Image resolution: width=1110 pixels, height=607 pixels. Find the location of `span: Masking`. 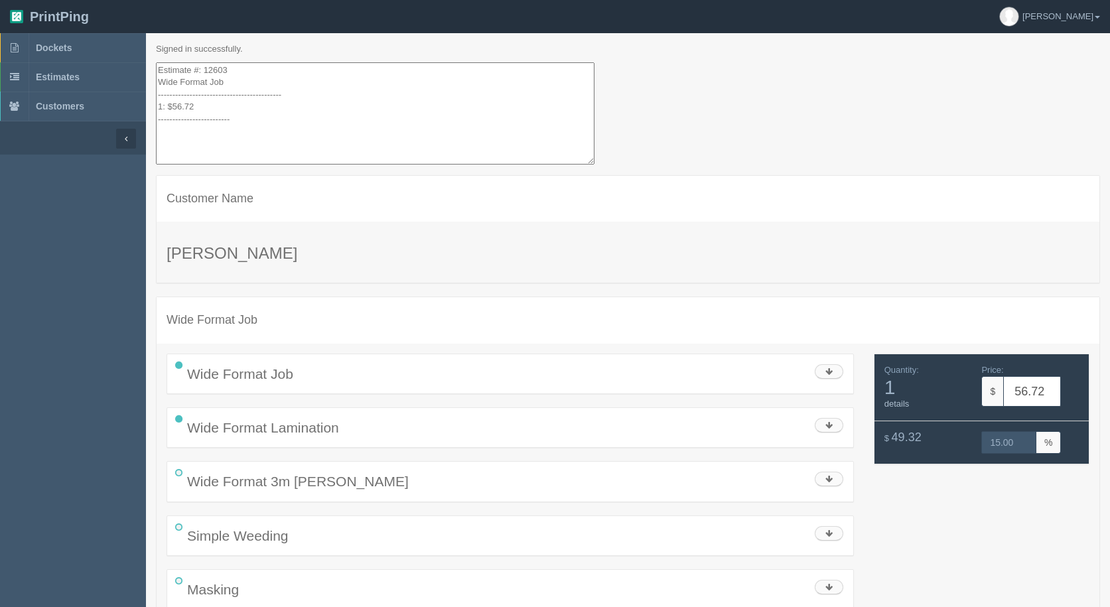

span: Masking is located at coordinates (213, 589).